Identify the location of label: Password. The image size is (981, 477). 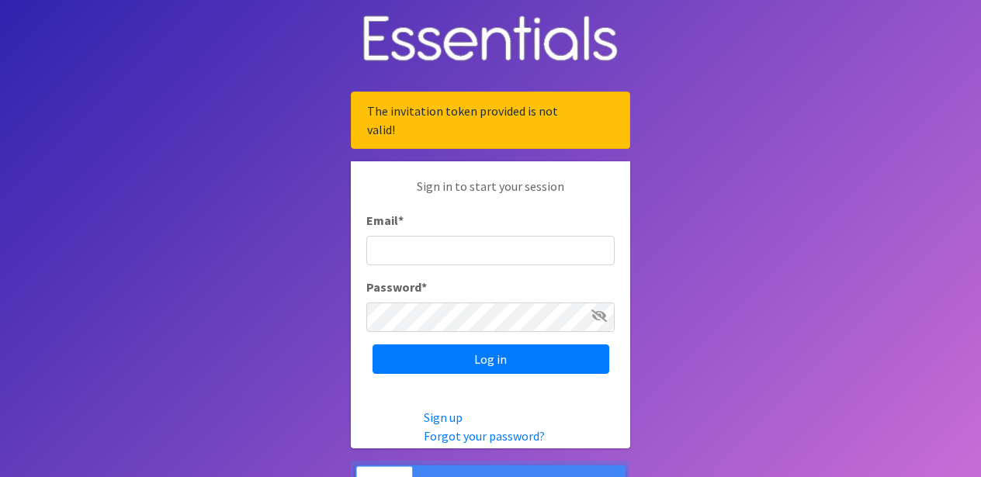
(396, 287).